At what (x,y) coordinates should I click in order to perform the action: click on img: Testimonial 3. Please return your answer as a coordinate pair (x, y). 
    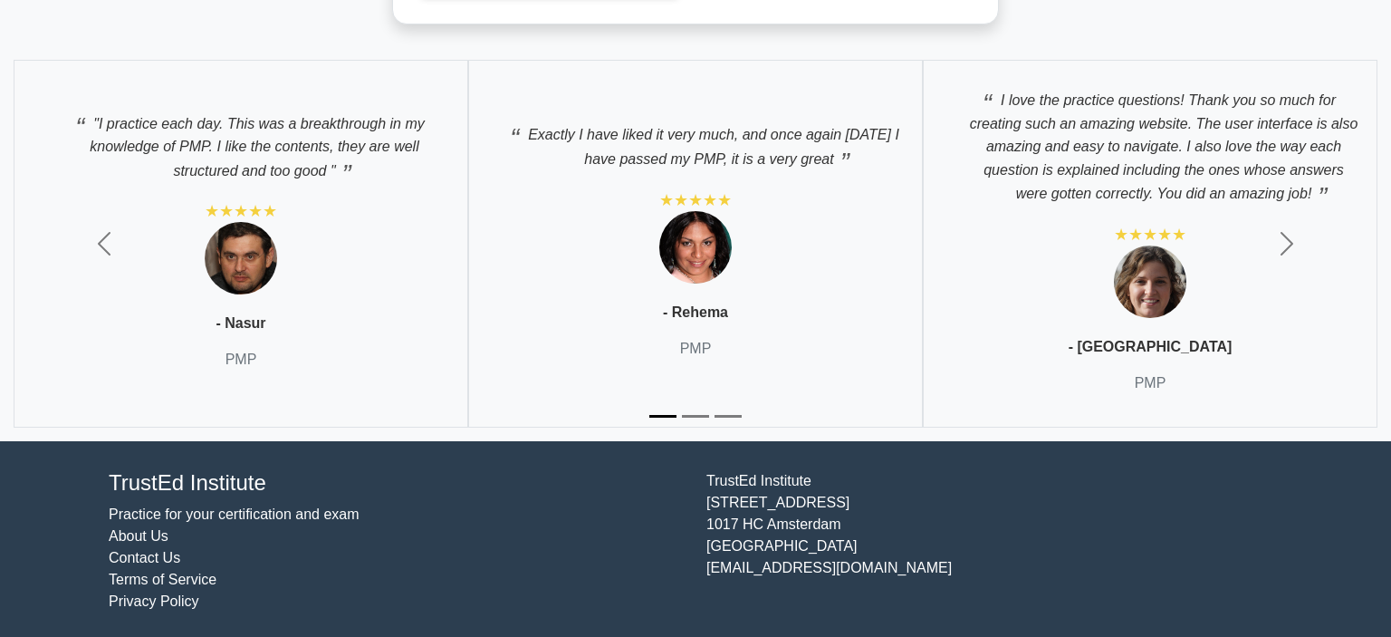
    Looking at the image, I should click on (1150, 282).